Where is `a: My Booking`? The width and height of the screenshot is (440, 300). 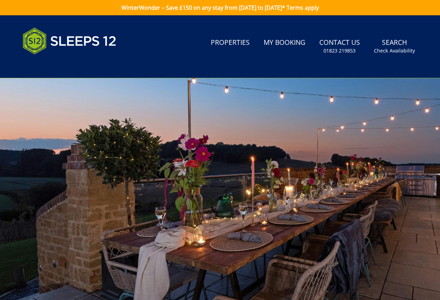
a: My Booking is located at coordinates (285, 43).